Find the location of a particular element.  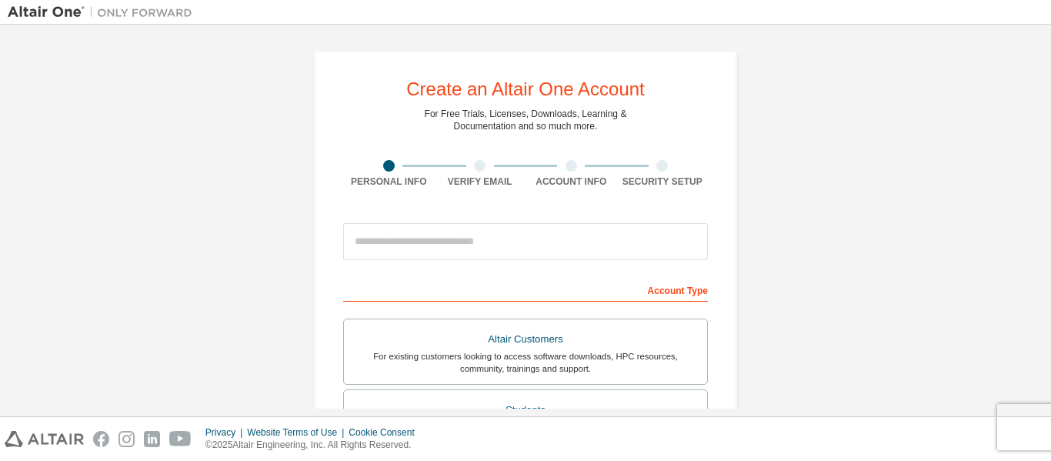

div: Cookie Consent is located at coordinates (385, 432).